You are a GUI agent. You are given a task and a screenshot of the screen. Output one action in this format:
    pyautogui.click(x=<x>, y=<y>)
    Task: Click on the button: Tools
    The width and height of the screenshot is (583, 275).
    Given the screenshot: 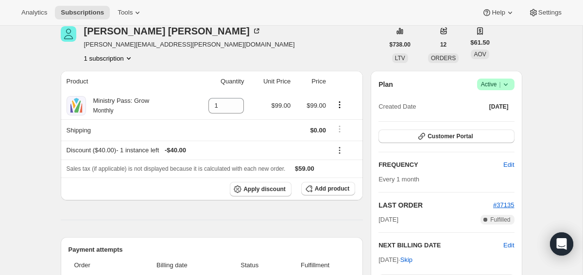 What is the action you would take?
    pyautogui.click(x=130, y=13)
    